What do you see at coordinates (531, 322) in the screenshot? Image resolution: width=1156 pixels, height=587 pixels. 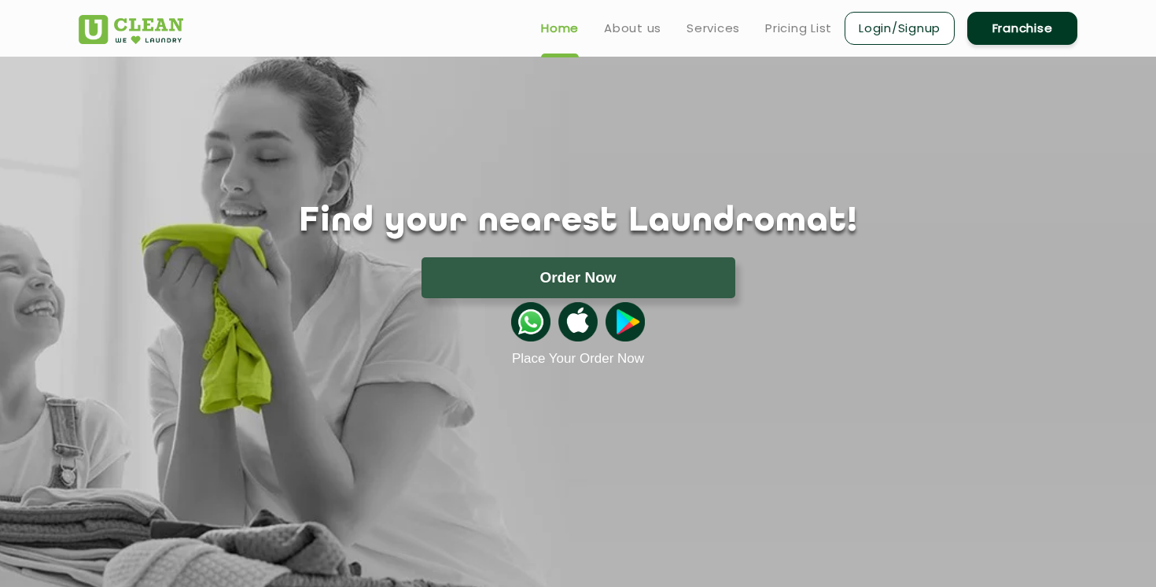 I see `img: whatsappicon.png` at bounding box center [531, 322].